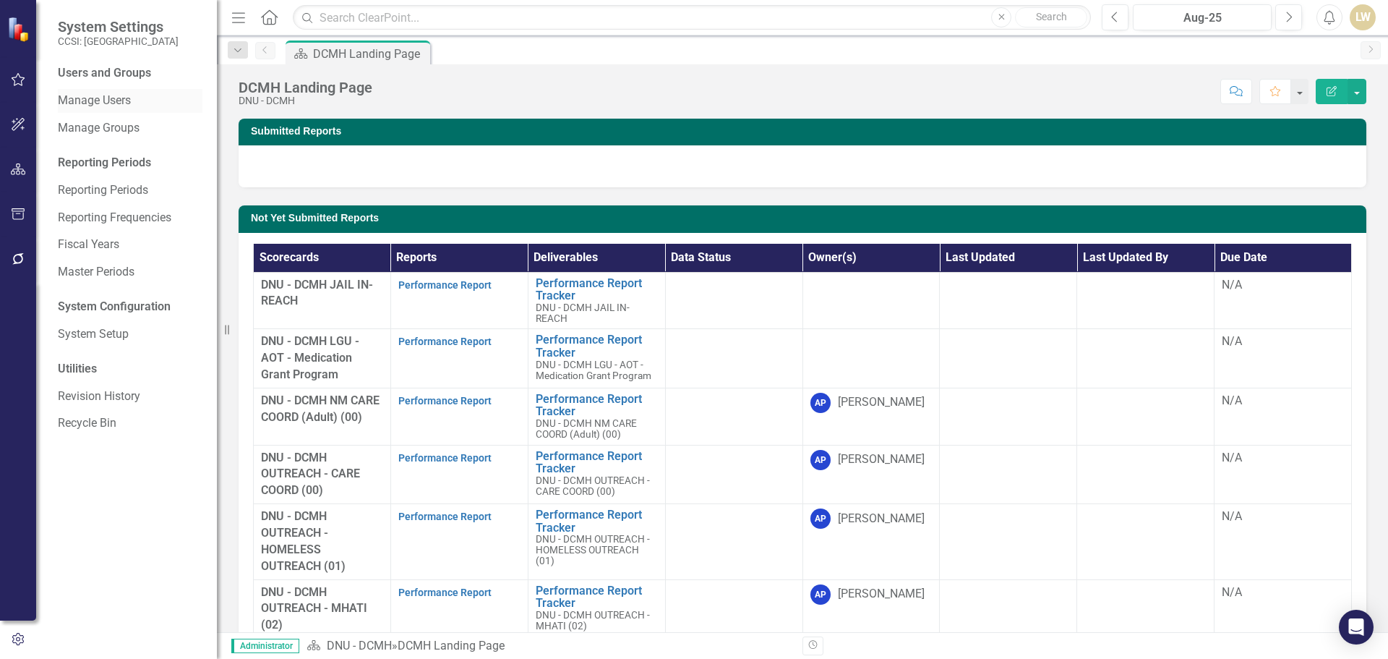 This screenshot has height=659, width=1388. I want to click on a: Recycle Bin, so click(130, 423).